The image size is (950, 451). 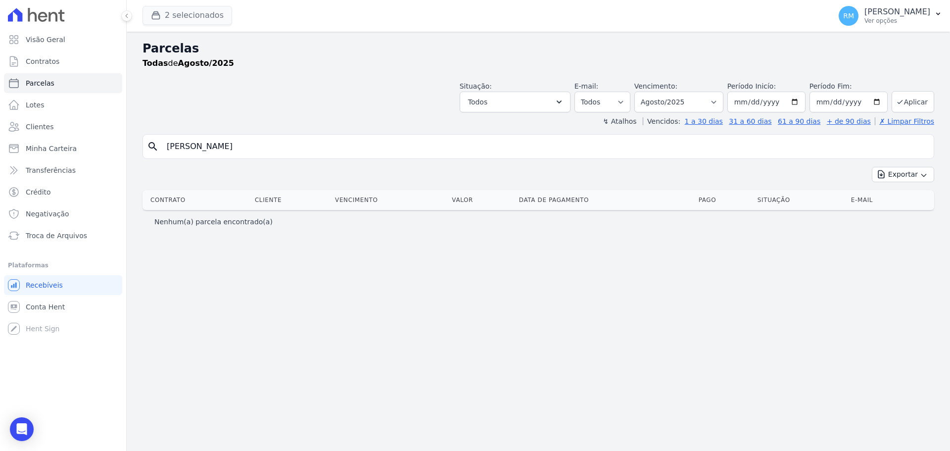 What do you see at coordinates (155, 63) in the screenshot?
I see `strong: Todas` at bounding box center [155, 63].